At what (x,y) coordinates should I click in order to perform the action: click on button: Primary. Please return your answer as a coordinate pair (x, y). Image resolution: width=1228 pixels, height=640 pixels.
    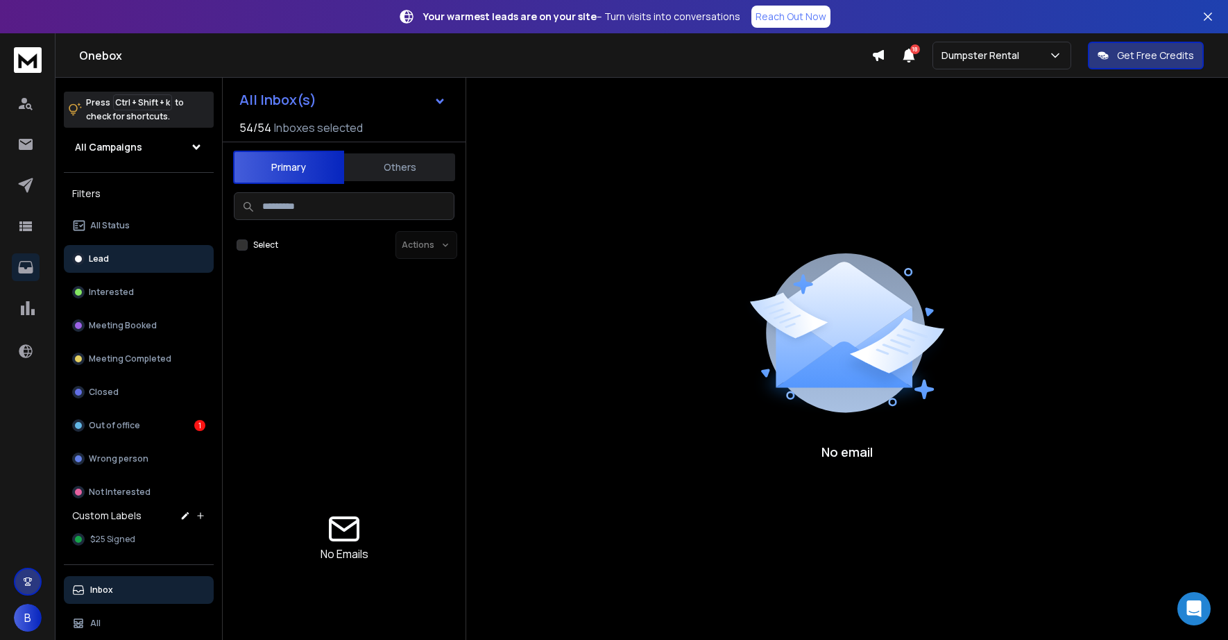
    Looking at the image, I should click on (289, 167).